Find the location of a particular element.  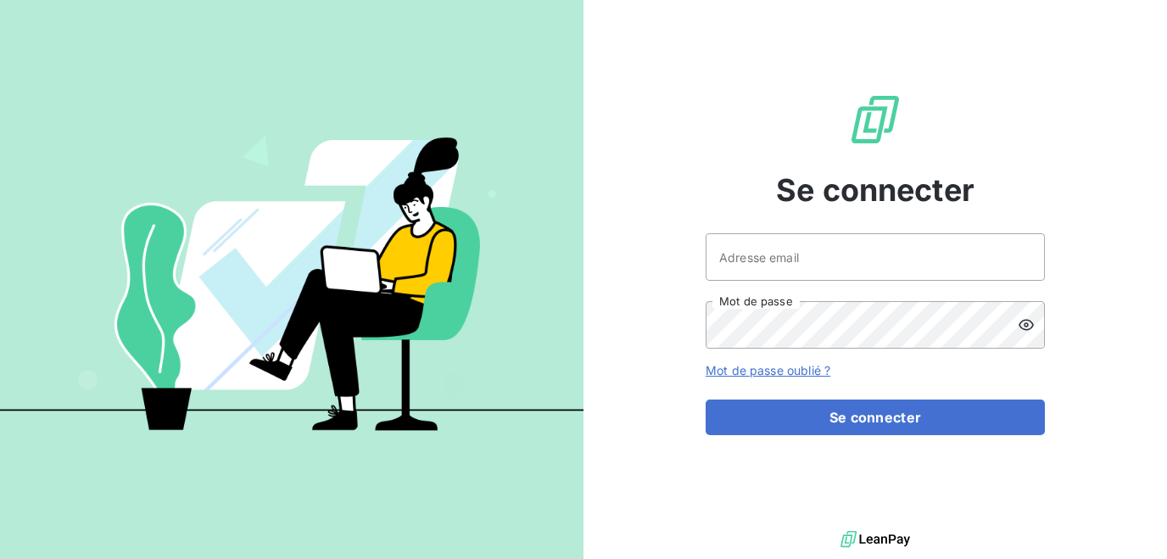

input: placeholder is located at coordinates (875, 257).